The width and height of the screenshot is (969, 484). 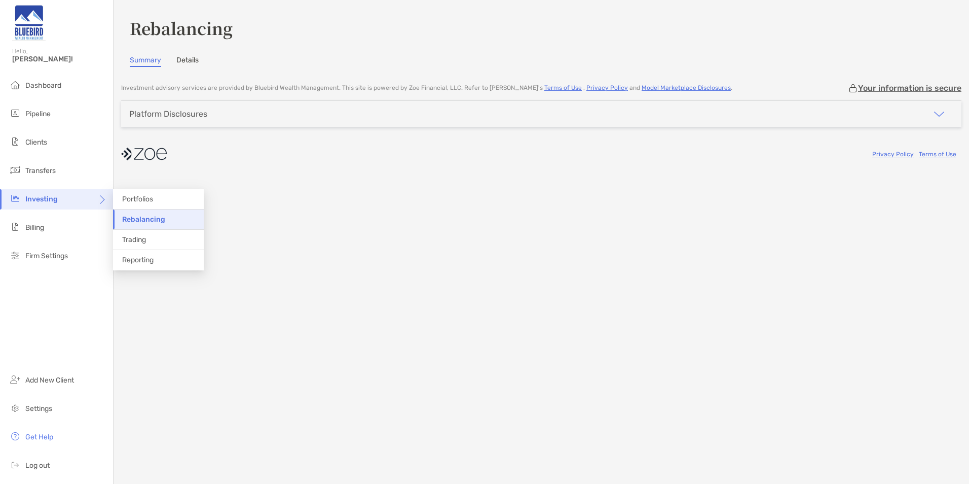 I want to click on img: transfers icon, so click(x=15, y=170).